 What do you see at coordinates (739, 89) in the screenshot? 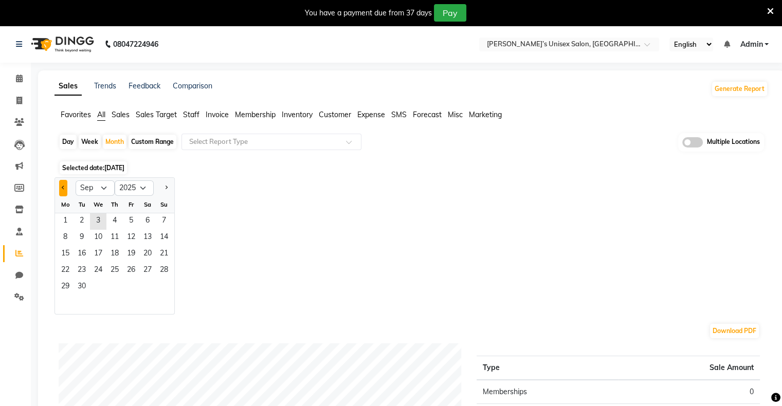
I see `button: Generate Report` at bounding box center [739, 89].